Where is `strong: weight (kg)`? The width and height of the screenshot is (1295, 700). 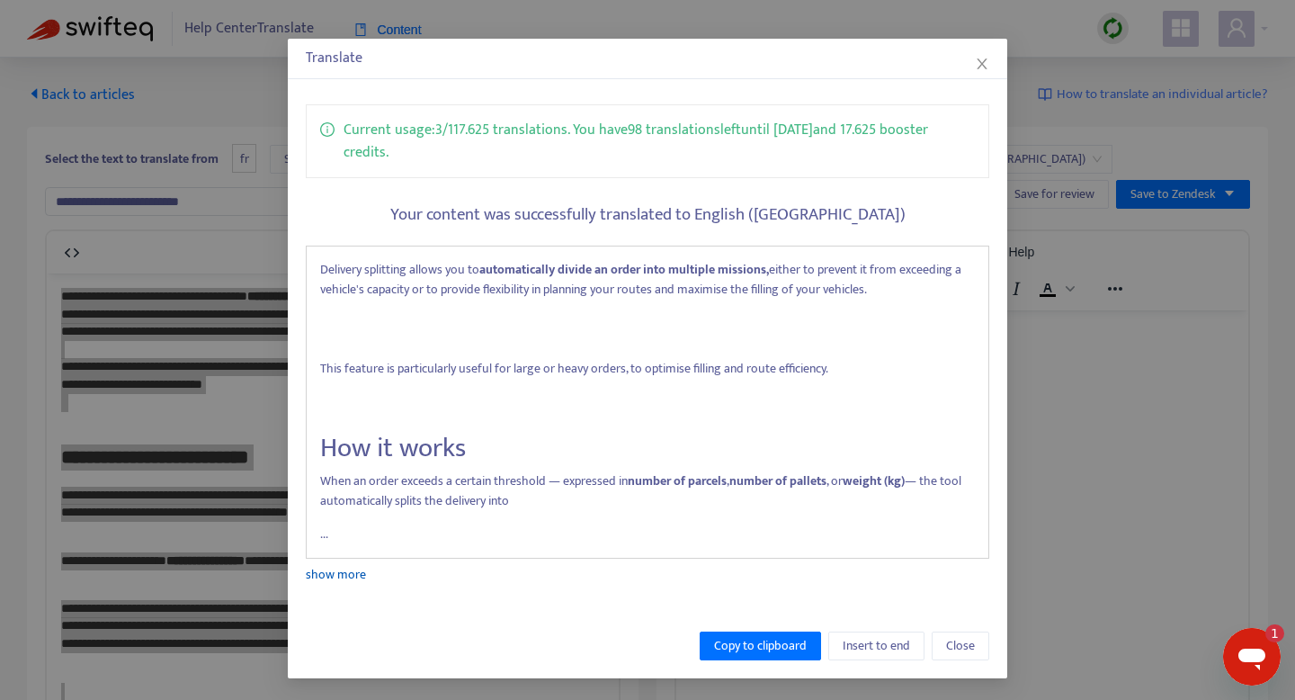
strong: weight (kg) is located at coordinates (873, 480).